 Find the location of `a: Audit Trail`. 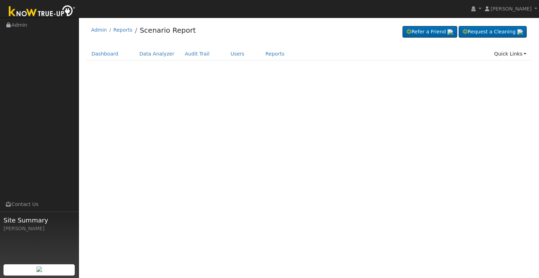

a: Audit Trail is located at coordinates (197, 54).